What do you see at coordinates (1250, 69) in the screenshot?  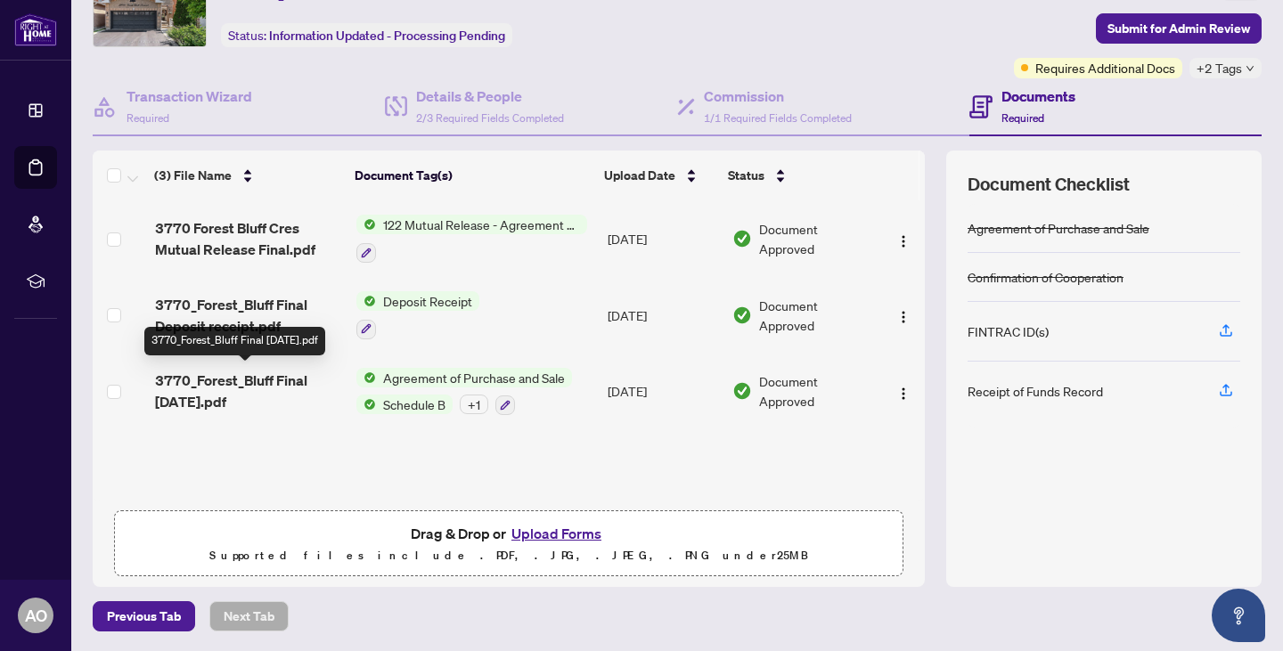 I see `span: down` at bounding box center [1250, 69].